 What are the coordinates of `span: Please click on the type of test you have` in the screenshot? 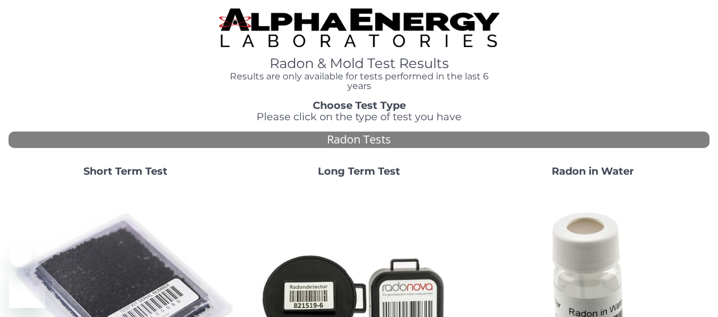 It's located at (359, 117).